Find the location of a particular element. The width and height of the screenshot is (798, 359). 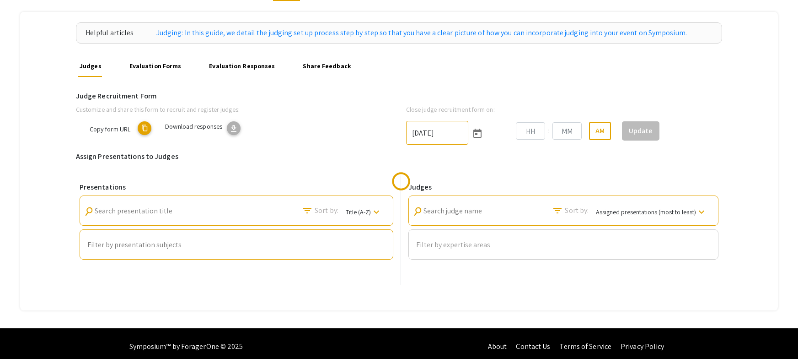

button: Assigned presentations (most to least) is located at coordinates (652, 211).